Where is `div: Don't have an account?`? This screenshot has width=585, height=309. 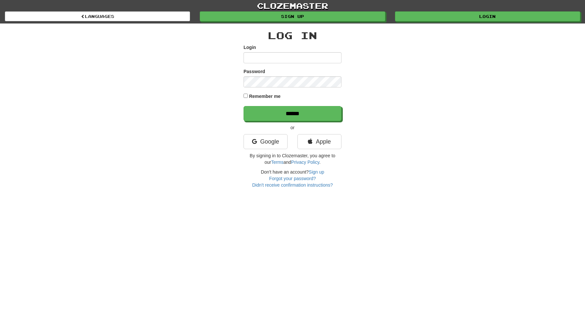 div: Don't have an account? is located at coordinates (292, 179).